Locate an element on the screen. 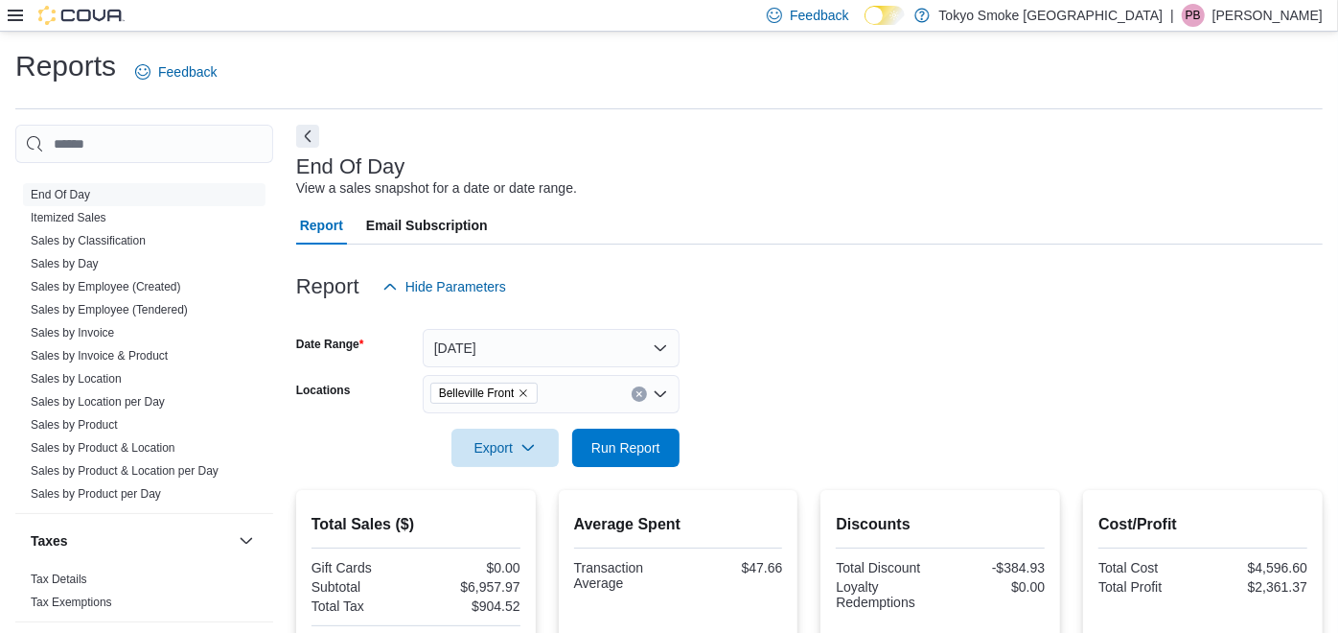  a: Sales by Invoice is located at coordinates (72, 333).